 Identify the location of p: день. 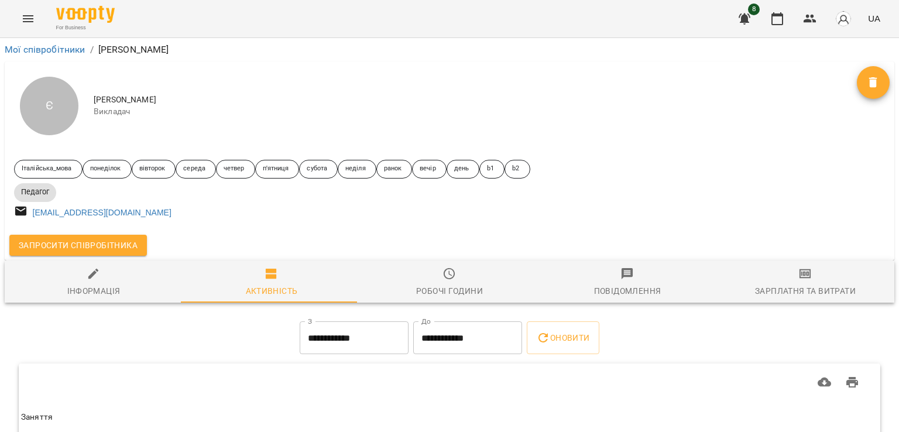
(461, 168).